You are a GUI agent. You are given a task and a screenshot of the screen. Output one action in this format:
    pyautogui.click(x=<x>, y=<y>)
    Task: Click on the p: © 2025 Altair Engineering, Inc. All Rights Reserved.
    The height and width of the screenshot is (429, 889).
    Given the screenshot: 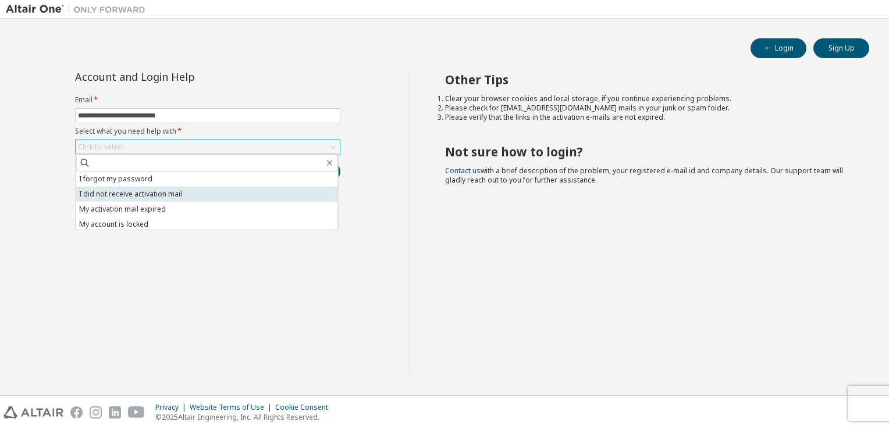 What is the action you would take?
    pyautogui.click(x=245, y=417)
    